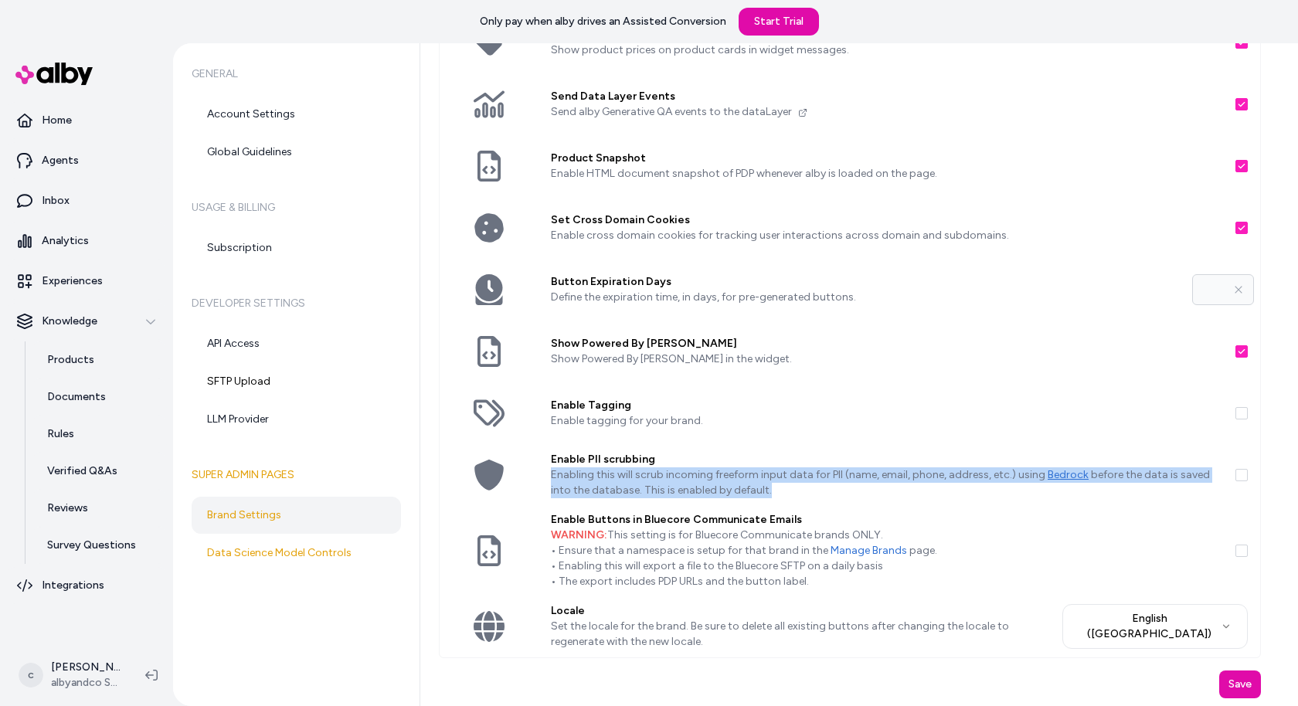 The image size is (1298, 706). Describe the element at coordinates (60, 161) in the screenshot. I see `p: Agents` at that location.